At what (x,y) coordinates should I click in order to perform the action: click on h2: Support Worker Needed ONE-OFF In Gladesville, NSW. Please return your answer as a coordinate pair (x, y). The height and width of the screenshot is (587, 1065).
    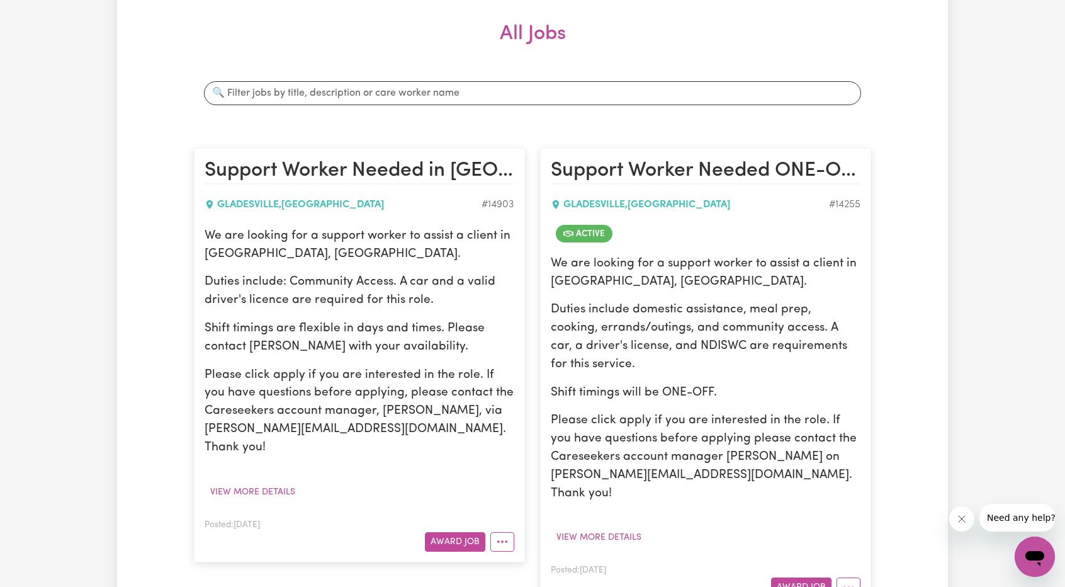
    Looking at the image, I should click on (706, 171).